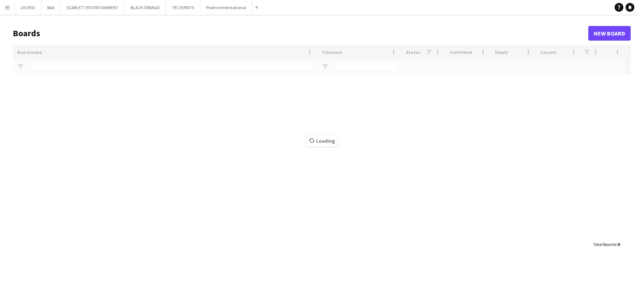 The height and width of the screenshot is (303, 638). What do you see at coordinates (145, 7) in the screenshot?
I see `button: BLACK ORANGE` at bounding box center [145, 7].